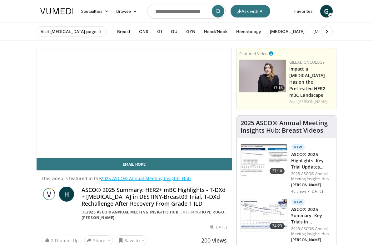 The height and width of the screenshot is (245, 373). Describe the element at coordinates (187, 11) in the screenshot. I see `input: Search topics, interventions` at that location.